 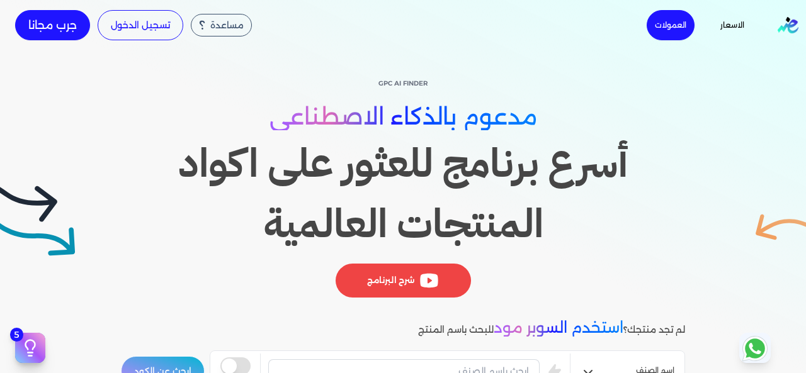 What do you see at coordinates (16, 335) in the screenshot?
I see `span: 5` at bounding box center [16, 335].